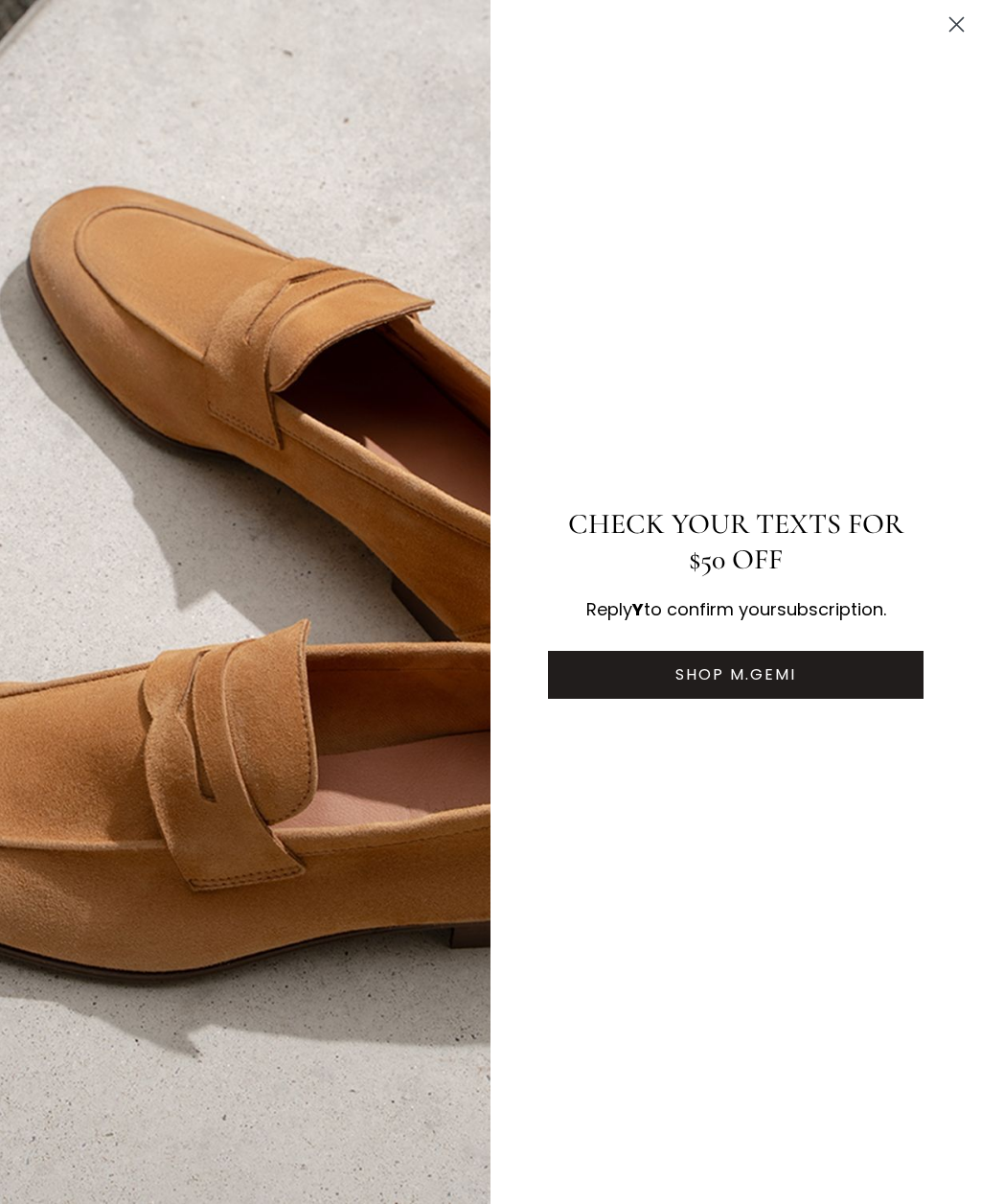 The width and height of the screenshot is (981, 1204). What do you see at coordinates (682, 608) in the screenshot?
I see `span: Reply to confirm your` at bounding box center [682, 608].